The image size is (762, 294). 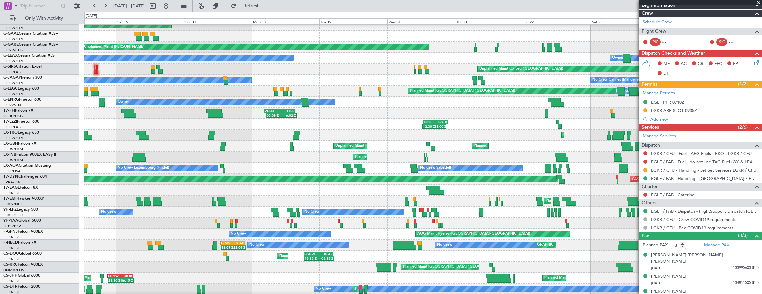 What do you see at coordinates (11, 188) in the screenshot?
I see `span: T7-EAGL` at bounding box center [11, 188].